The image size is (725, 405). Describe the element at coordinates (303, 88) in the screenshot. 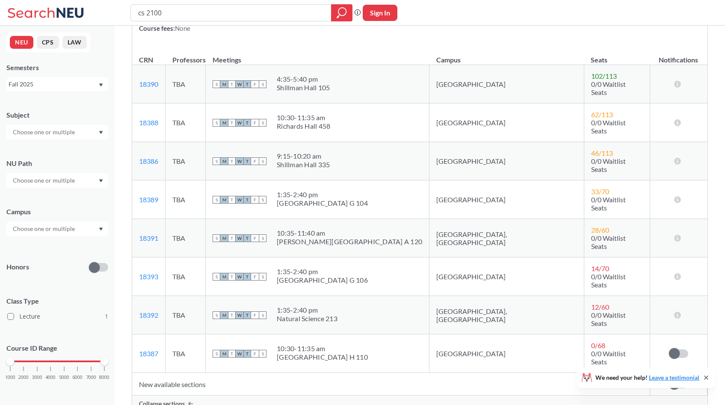

I see `div: Shillman Hall 105` at that location.